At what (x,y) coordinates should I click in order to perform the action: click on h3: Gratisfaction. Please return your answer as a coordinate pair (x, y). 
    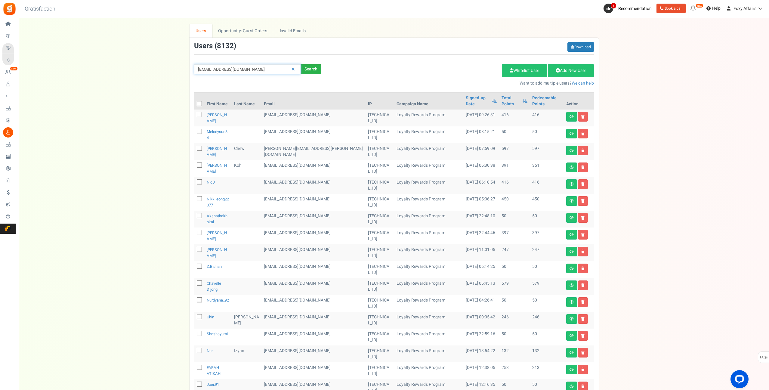
    Looking at the image, I should click on (40, 9).